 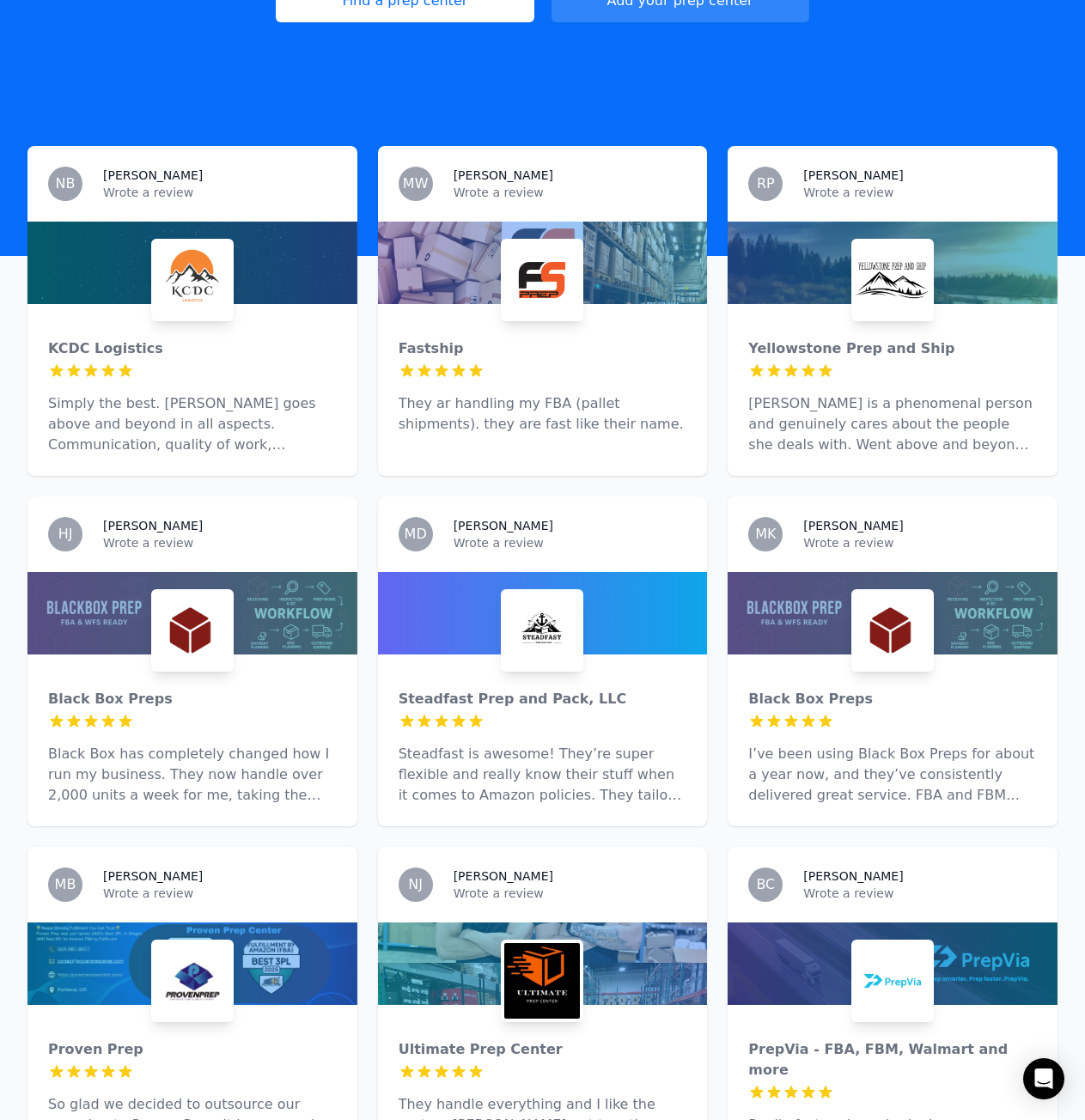 I want to click on span: NJ, so click(x=415, y=885).